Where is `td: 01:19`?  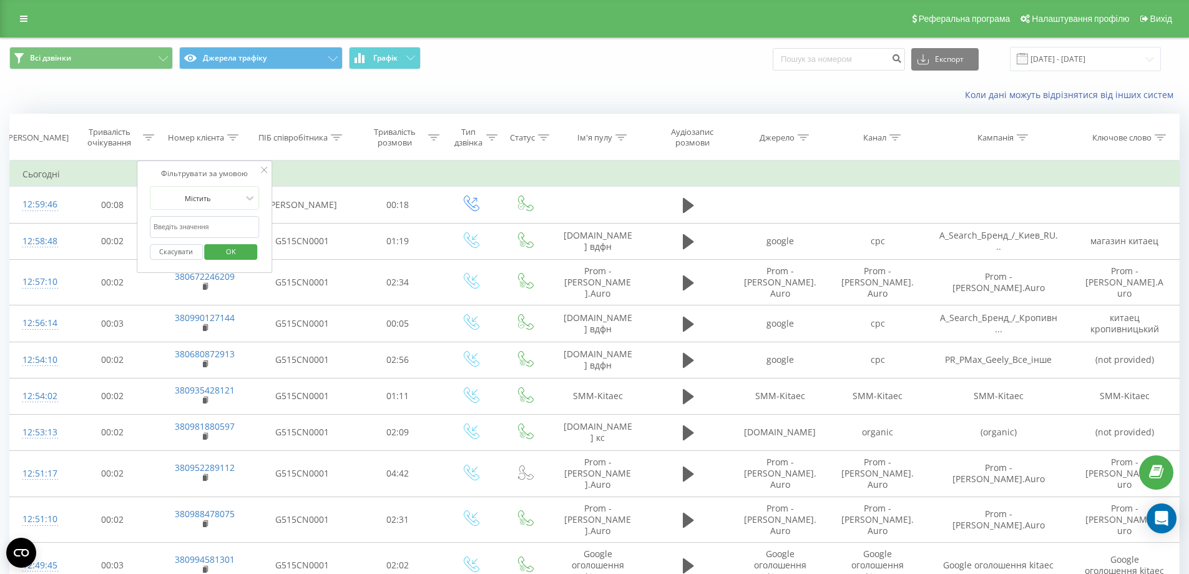 td: 01:19 is located at coordinates (398, 241).